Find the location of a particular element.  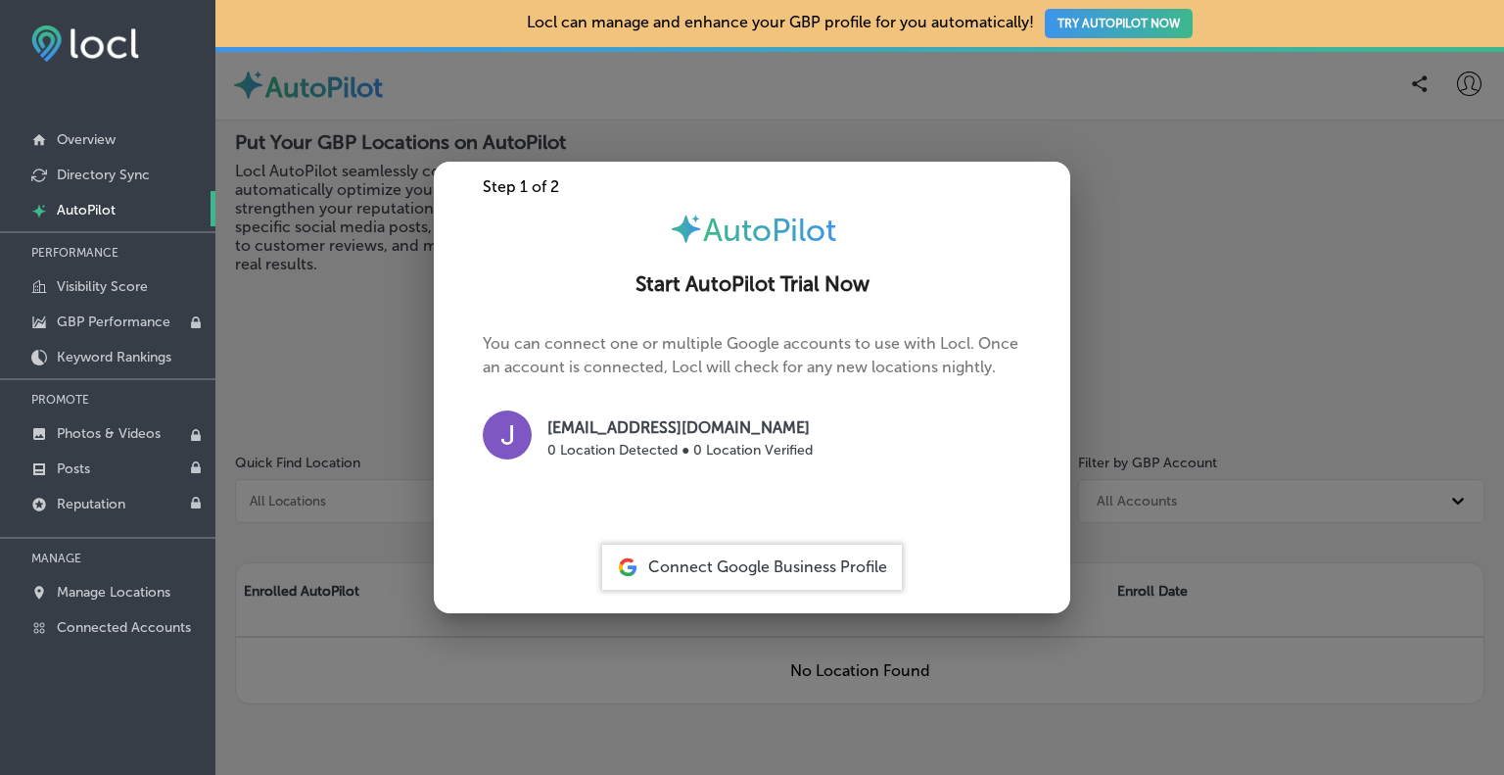

span: Connect Google Business Profile is located at coordinates (768, 566).